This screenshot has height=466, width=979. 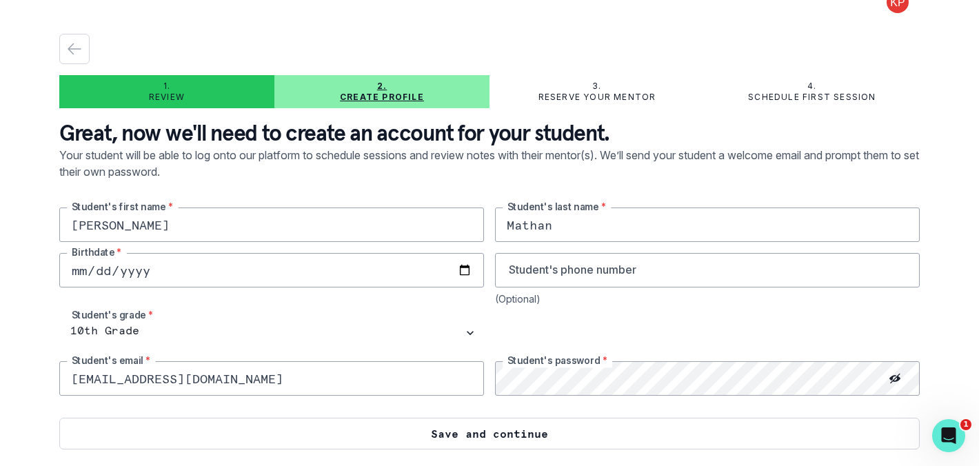 I want to click on p: Your student will be able to log onto our platform to schedule sessions and review notes with the..., so click(x=489, y=177).